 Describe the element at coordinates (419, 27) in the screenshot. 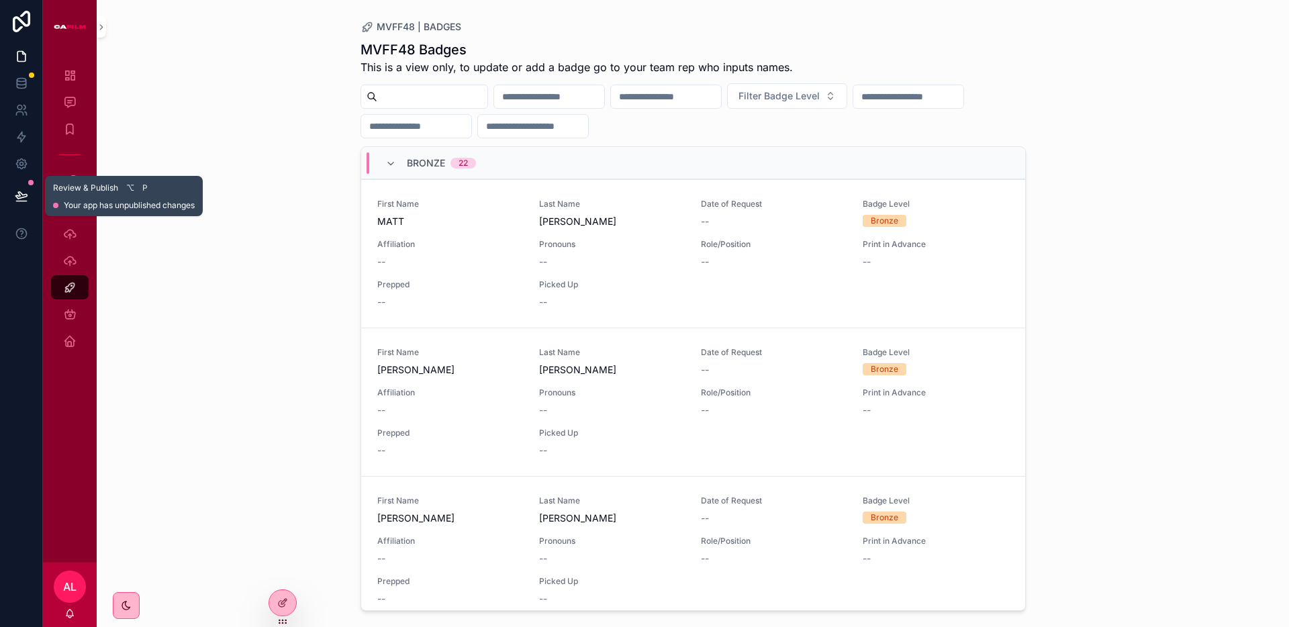

I see `span: MVFF48 | BADGES` at that location.